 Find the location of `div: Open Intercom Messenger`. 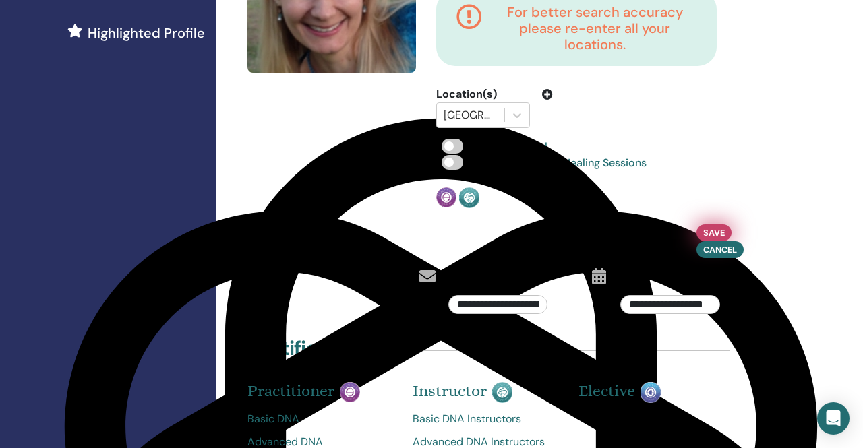

div: Open Intercom Messenger is located at coordinates (833, 419).